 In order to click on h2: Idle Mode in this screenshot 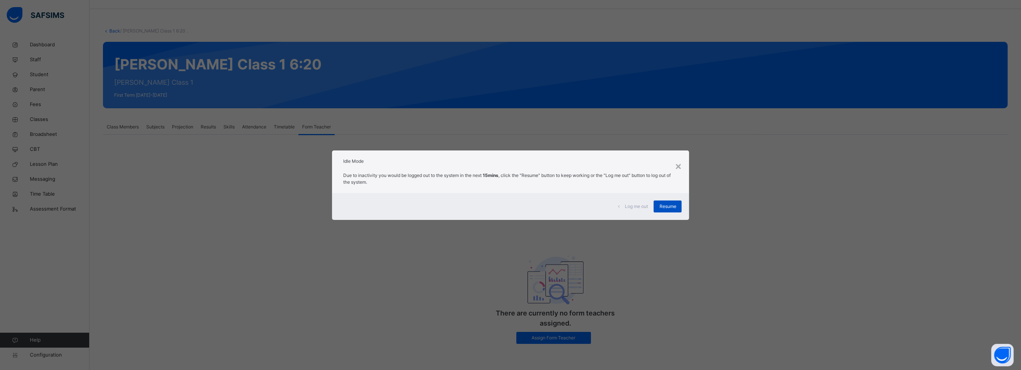, I will do `click(511, 161)`.